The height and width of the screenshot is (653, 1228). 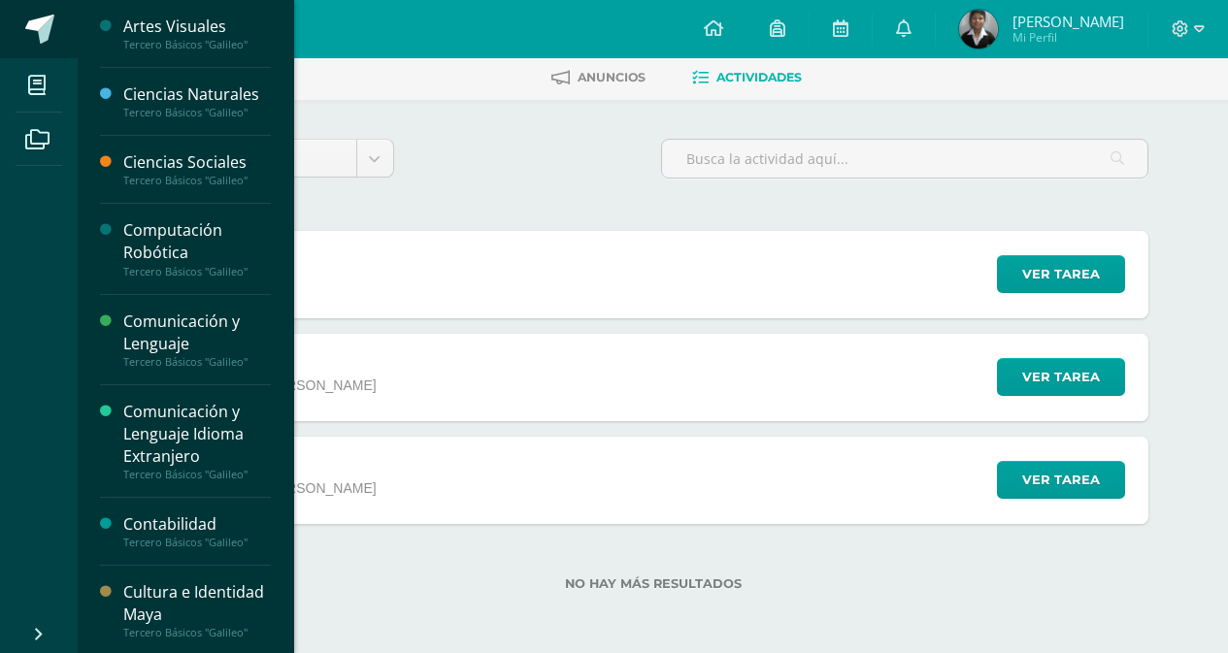 What do you see at coordinates (759, 77) in the screenshot?
I see `span: Actividades` at bounding box center [759, 77].